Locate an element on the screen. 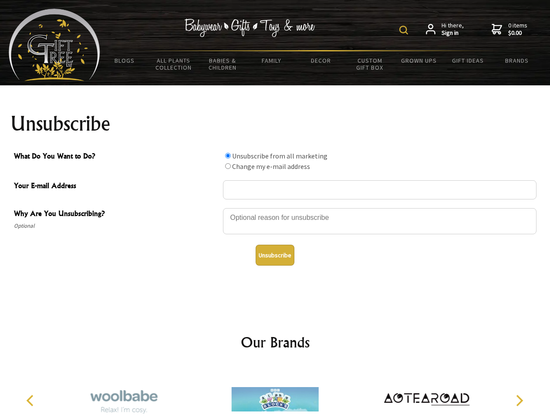  span: Your E-mail Address is located at coordinates (116, 186).